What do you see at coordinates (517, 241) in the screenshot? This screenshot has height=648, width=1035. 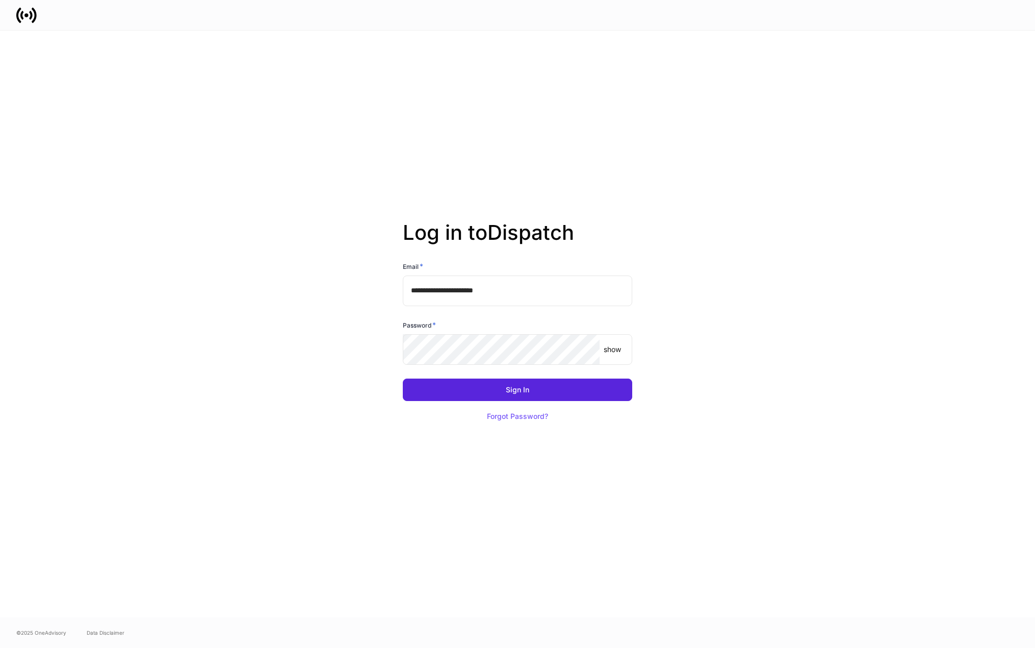 I see `h2: Log in to Dispatch` at bounding box center [517, 241].